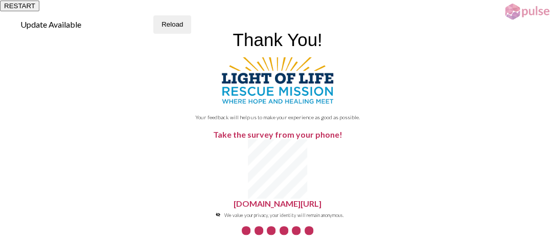  Describe the element at coordinates (51, 25) in the screenshot. I see `span: Update Available` at that location.